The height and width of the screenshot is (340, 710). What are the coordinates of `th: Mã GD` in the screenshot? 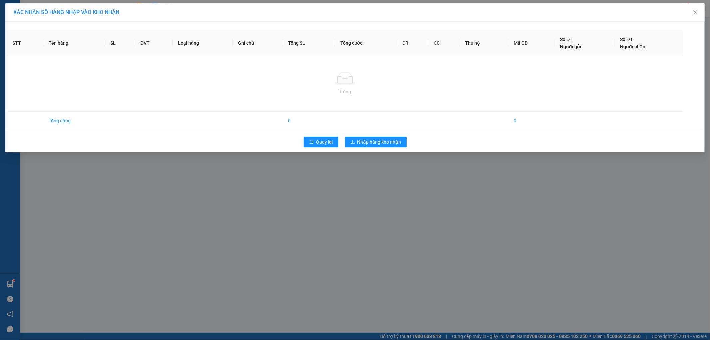 It's located at (531, 43).